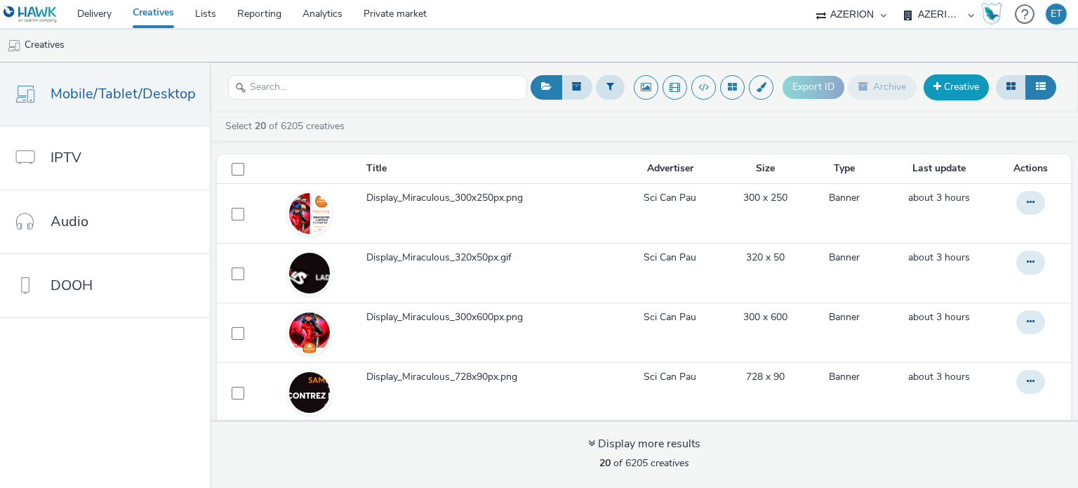  What do you see at coordinates (444, 377) in the screenshot?
I see `span: Display_Miraculous_728x90px.png` at bounding box center [444, 377].